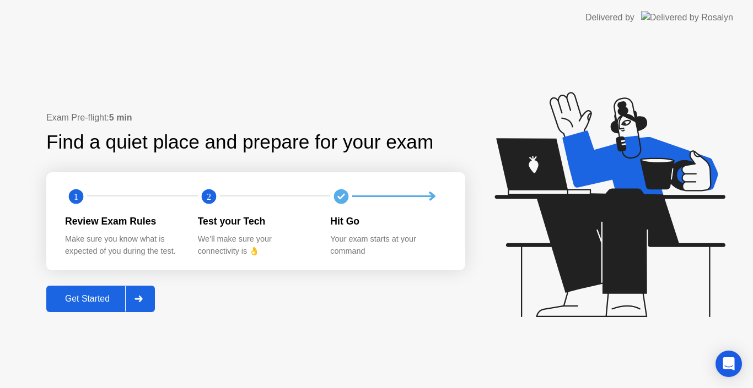  What do you see at coordinates (387, 221) in the screenshot?
I see `div: Hit Go` at bounding box center [387, 221].